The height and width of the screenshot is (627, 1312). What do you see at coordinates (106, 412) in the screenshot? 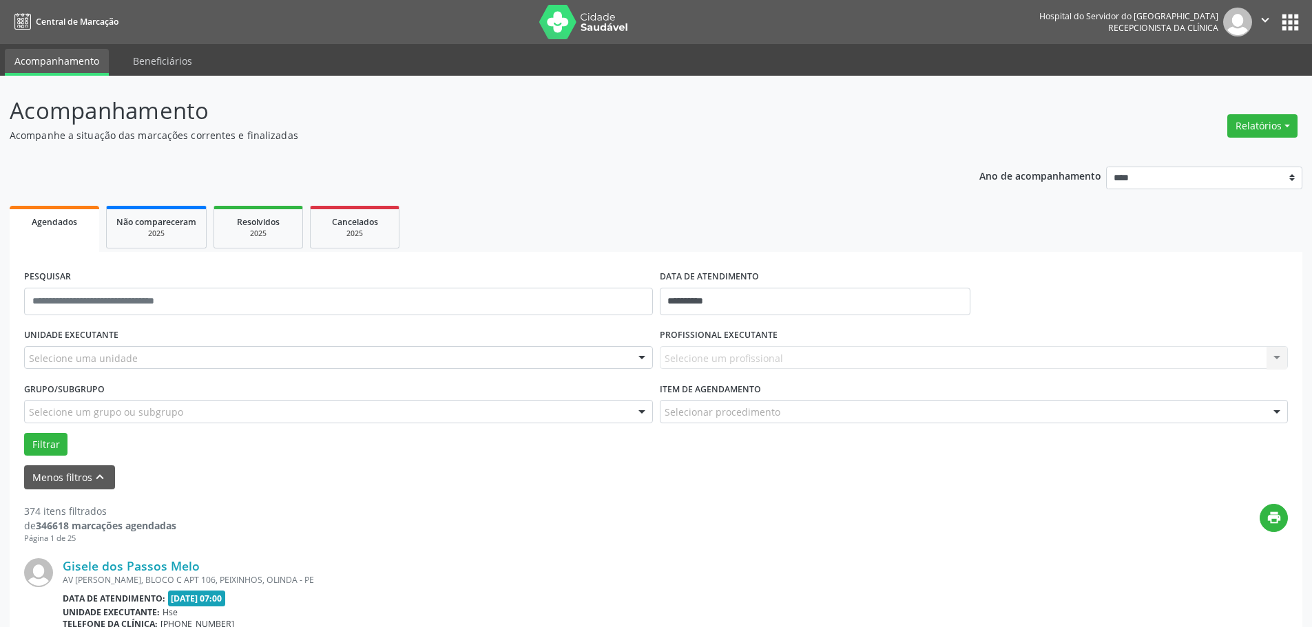
I see `span: Selecione um grupo ou subgrupo` at bounding box center [106, 412].